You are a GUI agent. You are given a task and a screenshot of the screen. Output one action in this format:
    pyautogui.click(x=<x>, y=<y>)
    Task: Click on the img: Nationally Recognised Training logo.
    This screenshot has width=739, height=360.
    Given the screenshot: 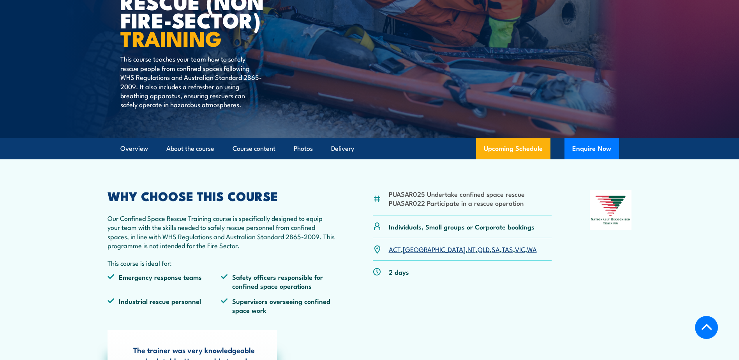 What is the action you would take?
    pyautogui.click(x=610, y=210)
    